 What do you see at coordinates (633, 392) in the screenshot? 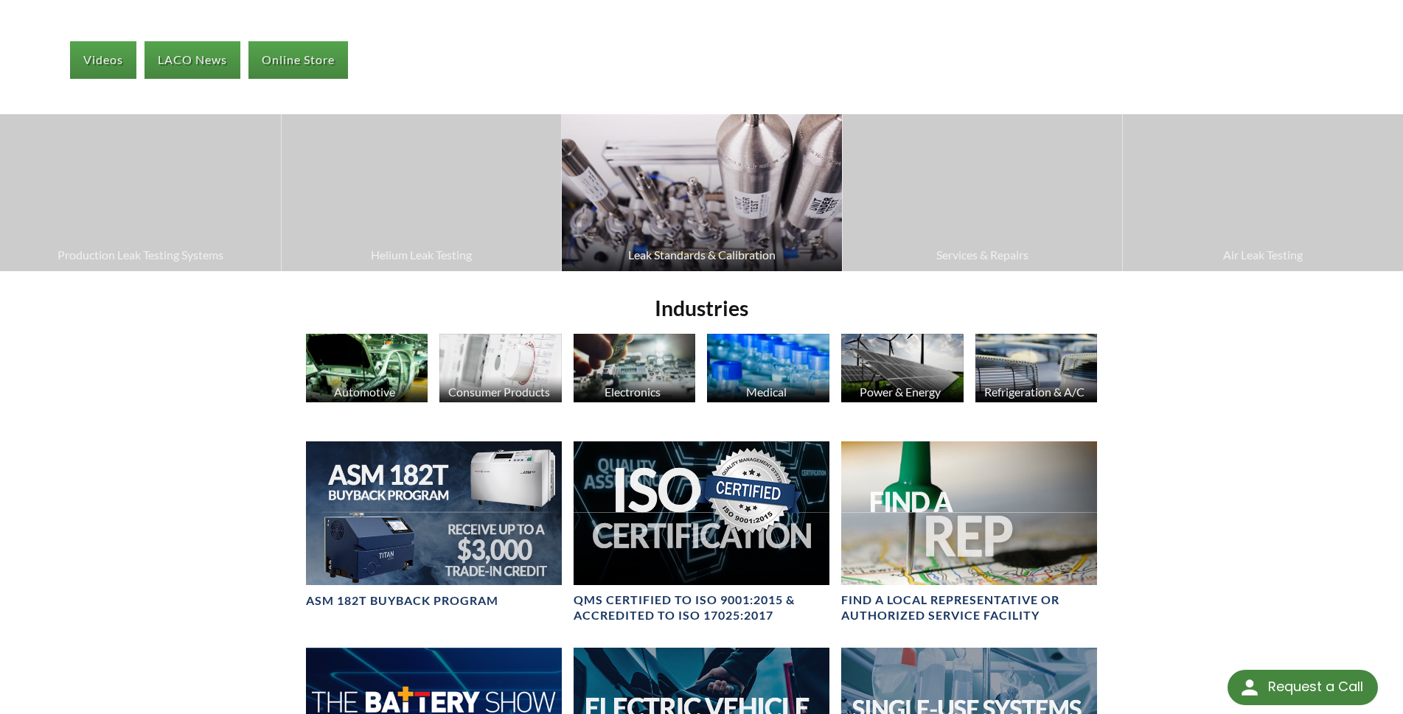
I see `div: Electronics` at bounding box center [633, 392].